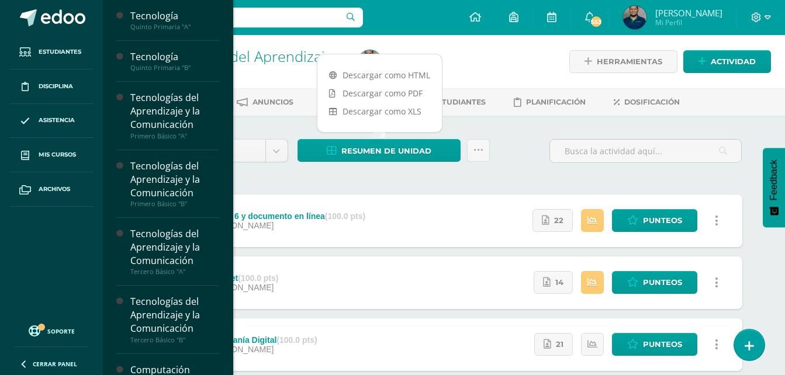  I want to click on a: Planificación, so click(550, 102).